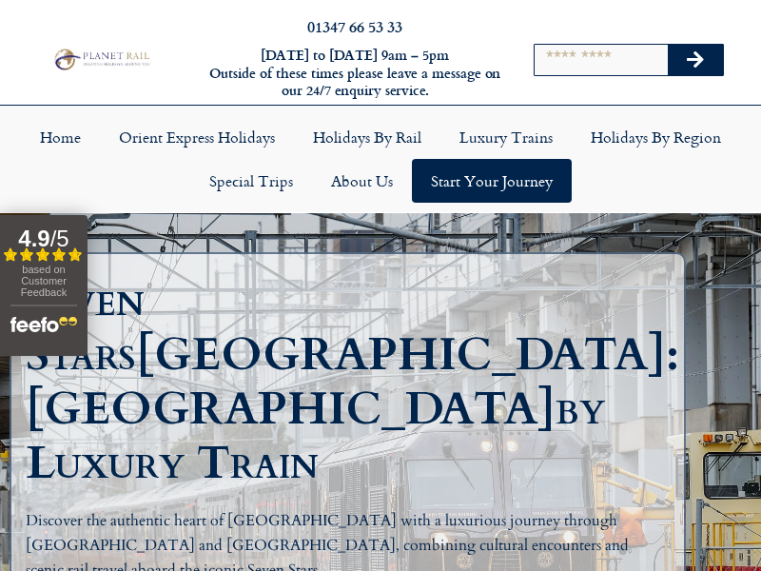  Describe the element at coordinates (506, 137) in the screenshot. I see `a: Luxury Trains` at that location.